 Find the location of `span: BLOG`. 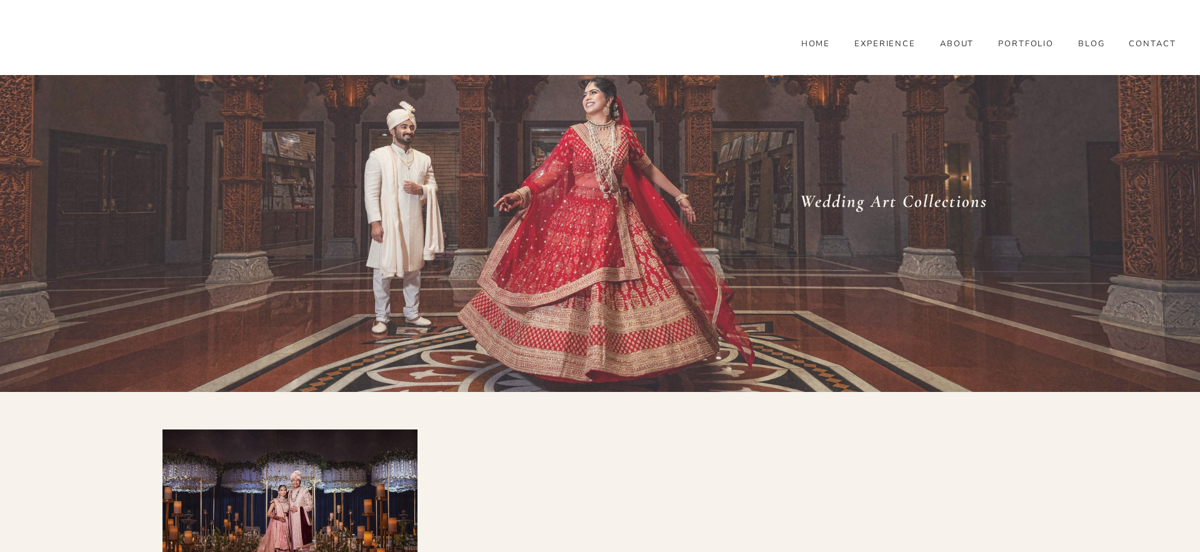

span: BLOG is located at coordinates (1092, 44).